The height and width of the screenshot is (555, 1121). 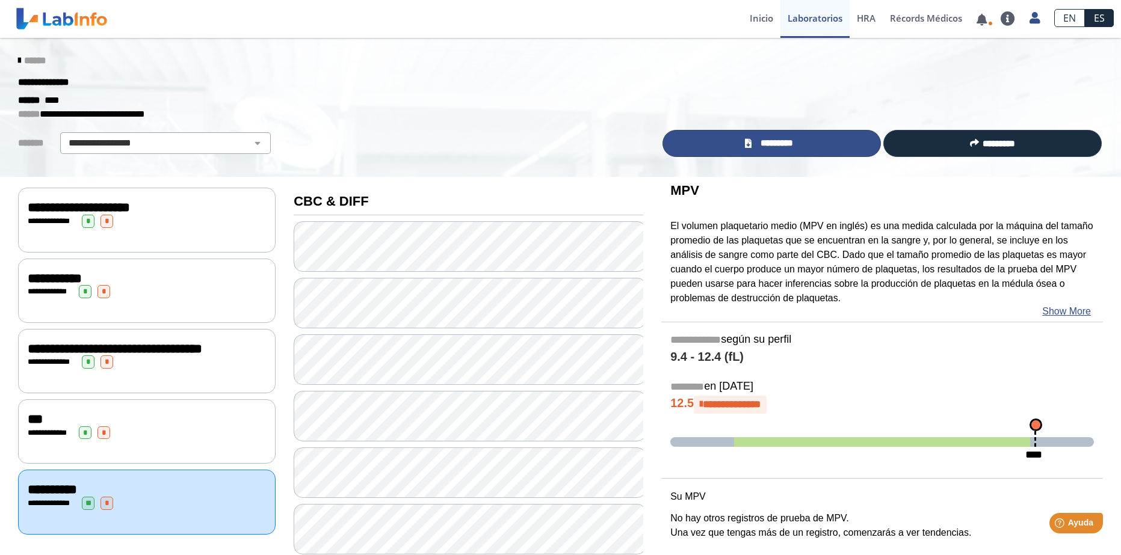 I want to click on p: El volumen plaquetario medio (MPV en inglés) es una medida calculada por la máquina del tamaño pr..., so click(x=882, y=262).